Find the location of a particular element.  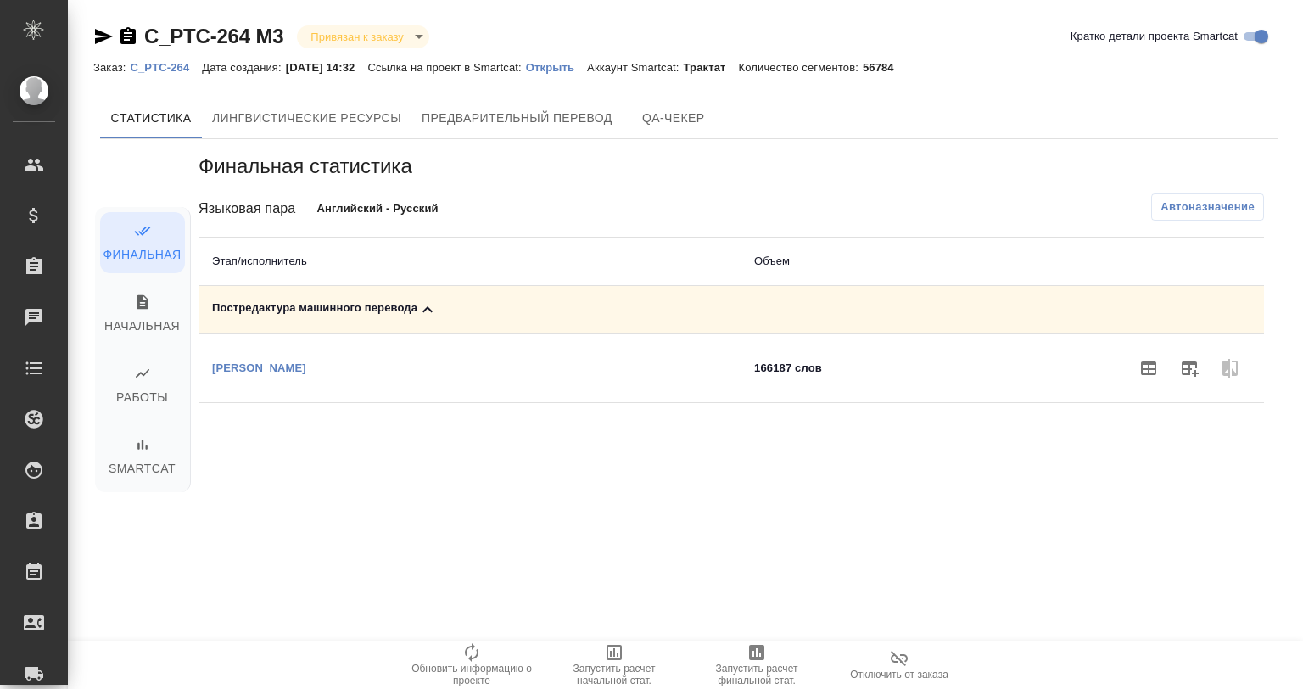

span: Автоназначение is located at coordinates (1208, 207).